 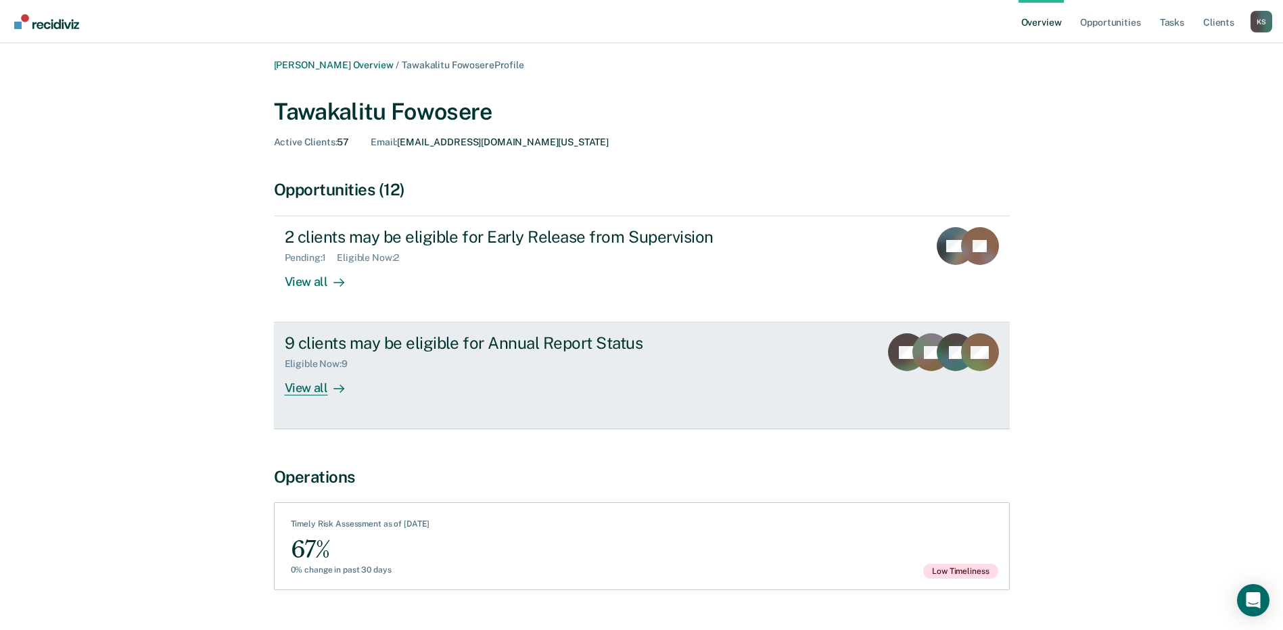 I want to click on a: 2 clients may be eligible for Early Release from SupervisionPending:1Eligible Now:2View all, so click(x=642, y=269).